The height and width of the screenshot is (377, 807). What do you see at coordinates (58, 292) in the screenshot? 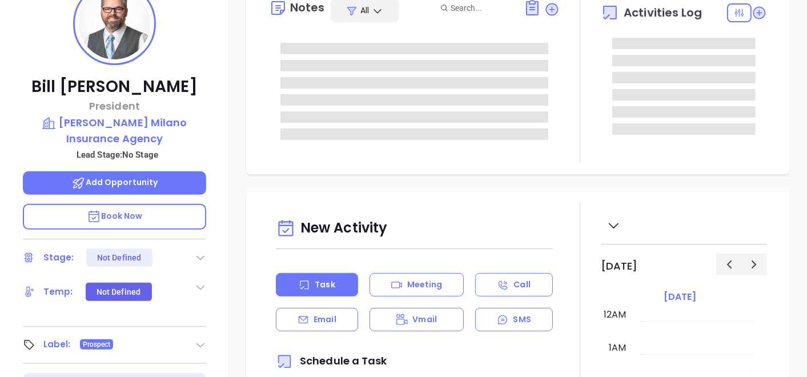
I see `div: Temp:` at bounding box center [58, 292].